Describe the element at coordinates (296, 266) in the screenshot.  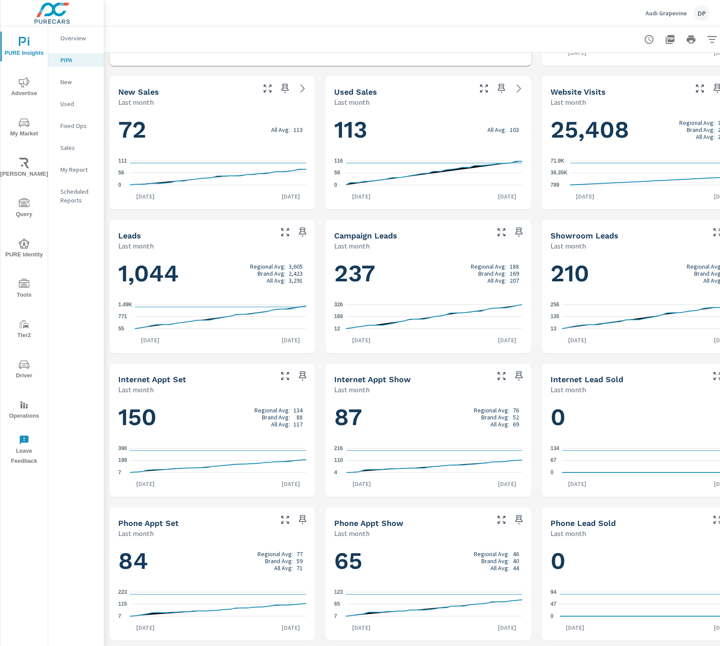
I see `p: 3,605` at that location.